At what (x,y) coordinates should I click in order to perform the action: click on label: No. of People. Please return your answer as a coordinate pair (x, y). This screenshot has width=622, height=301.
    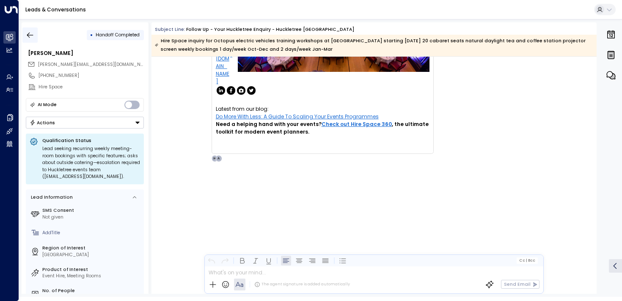
    Looking at the image, I should click on (92, 291).